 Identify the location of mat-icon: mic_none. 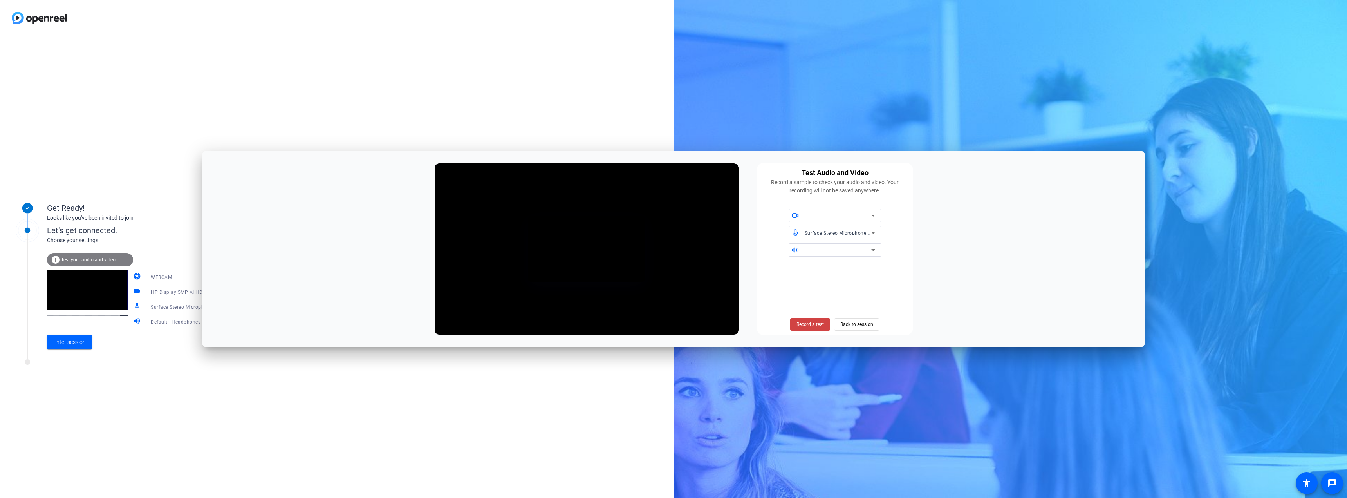
(138, 307).